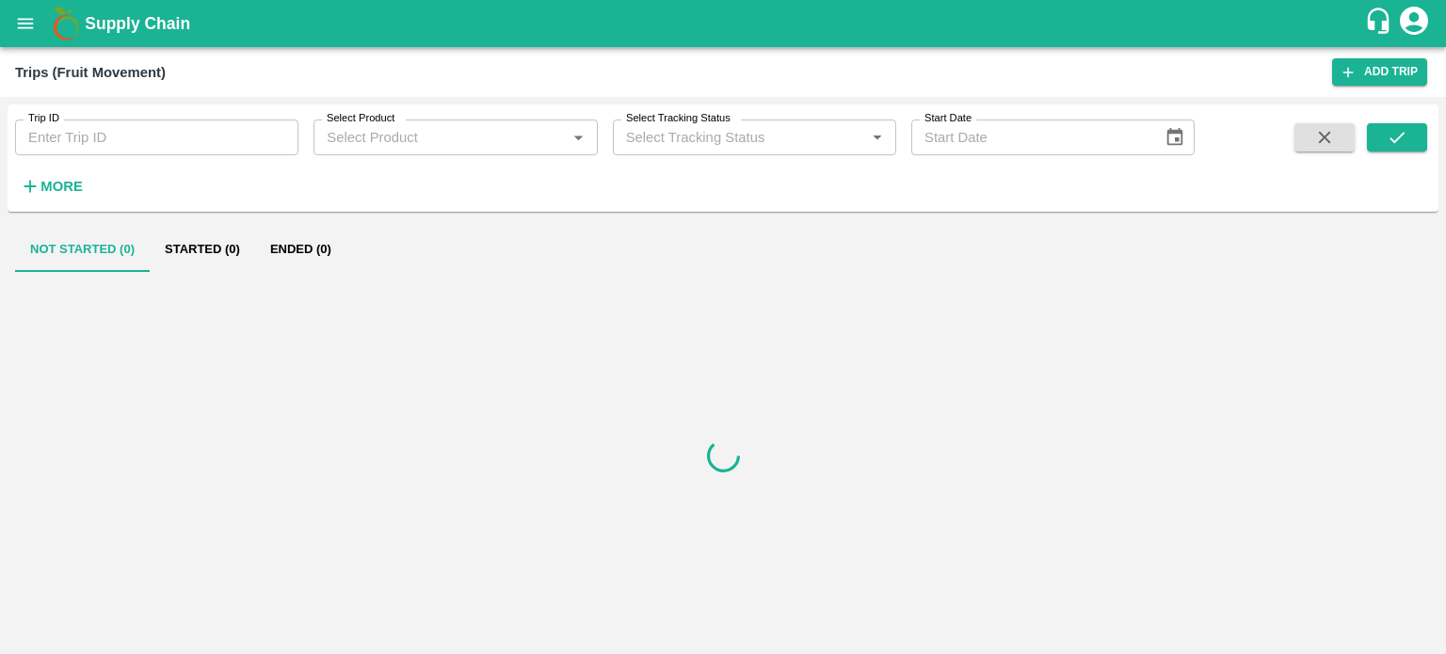 This screenshot has height=654, width=1446. I want to click on img: logo, so click(66, 24).